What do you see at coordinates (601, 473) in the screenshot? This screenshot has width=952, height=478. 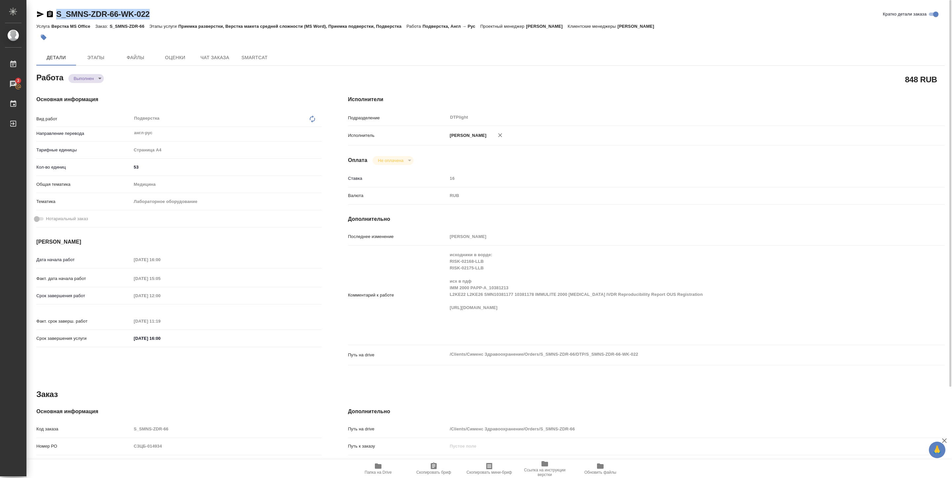 I see `span: Обновить файлы` at bounding box center [601, 473].